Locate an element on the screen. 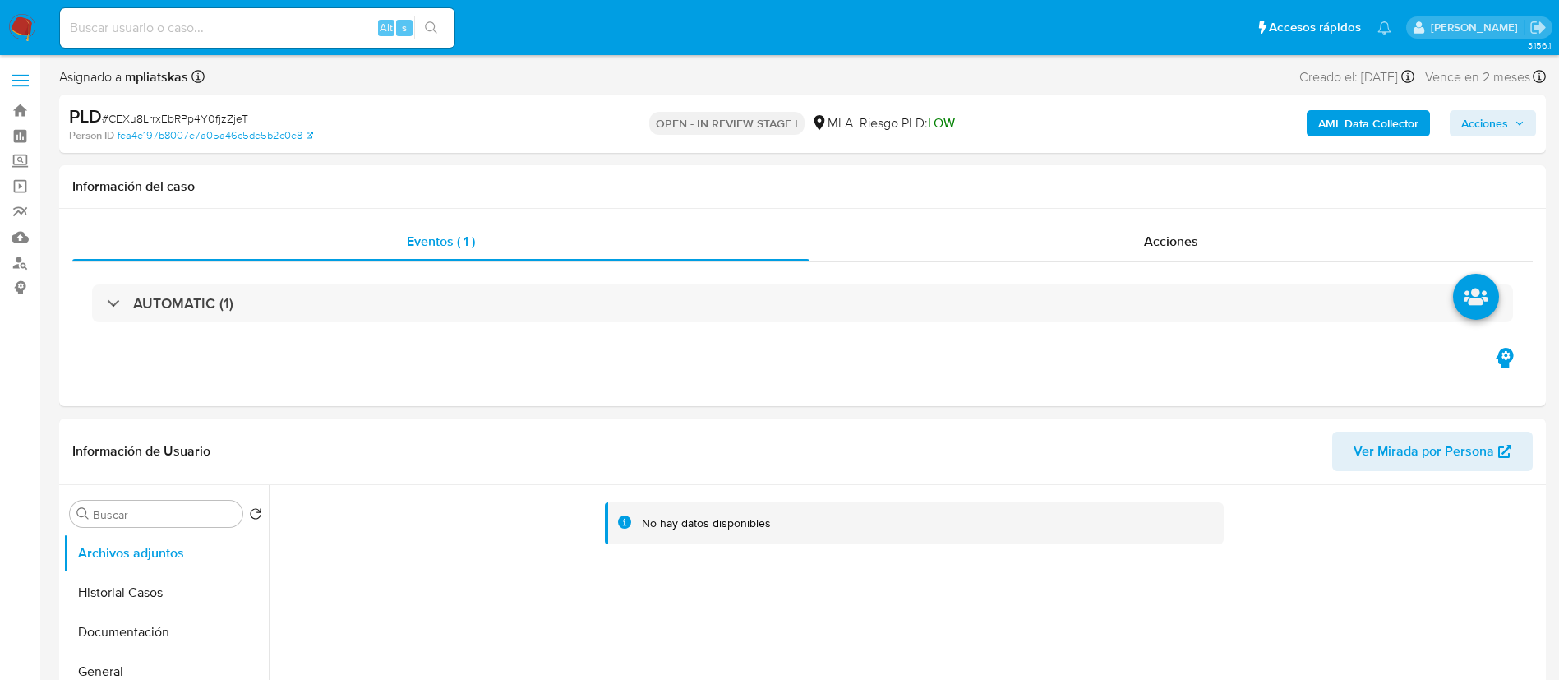  span: Ver Mirada por Persona is located at coordinates (1424, 451).